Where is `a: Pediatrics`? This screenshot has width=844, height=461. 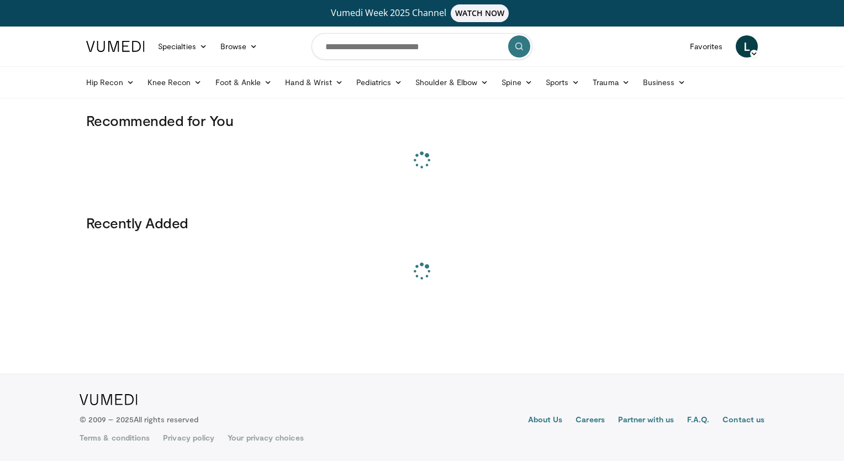 a: Pediatrics is located at coordinates (379, 82).